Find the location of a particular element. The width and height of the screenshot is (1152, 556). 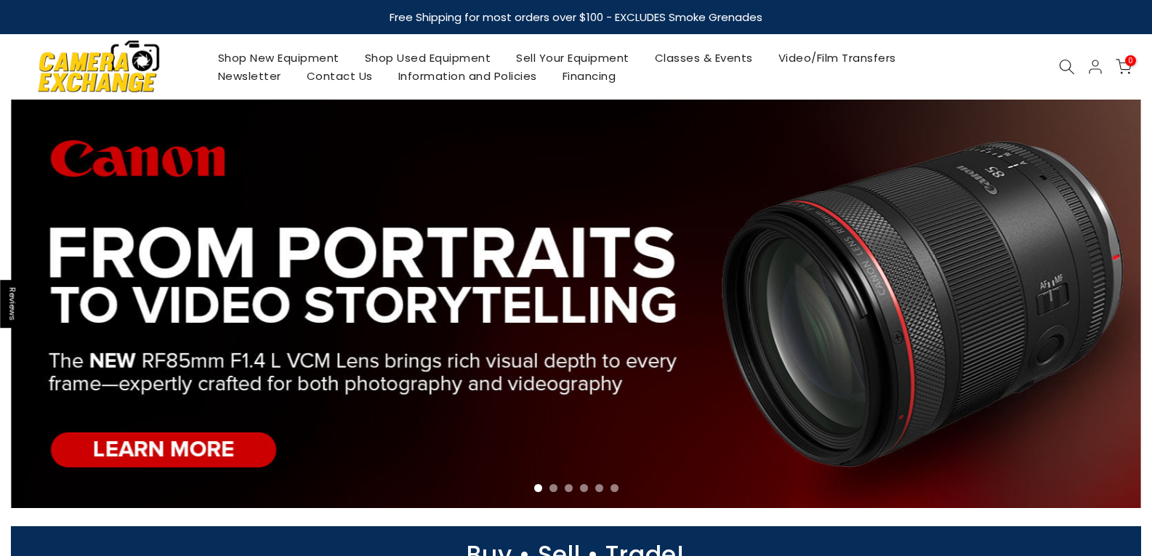

a: Contact Us is located at coordinates (339, 76).